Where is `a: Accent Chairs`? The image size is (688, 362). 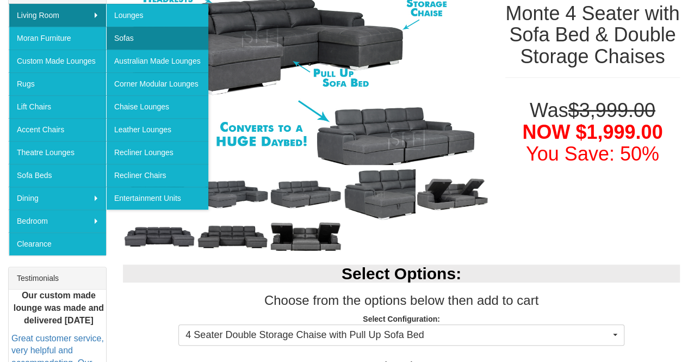 a: Accent Chairs is located at coordinates (57, 129).